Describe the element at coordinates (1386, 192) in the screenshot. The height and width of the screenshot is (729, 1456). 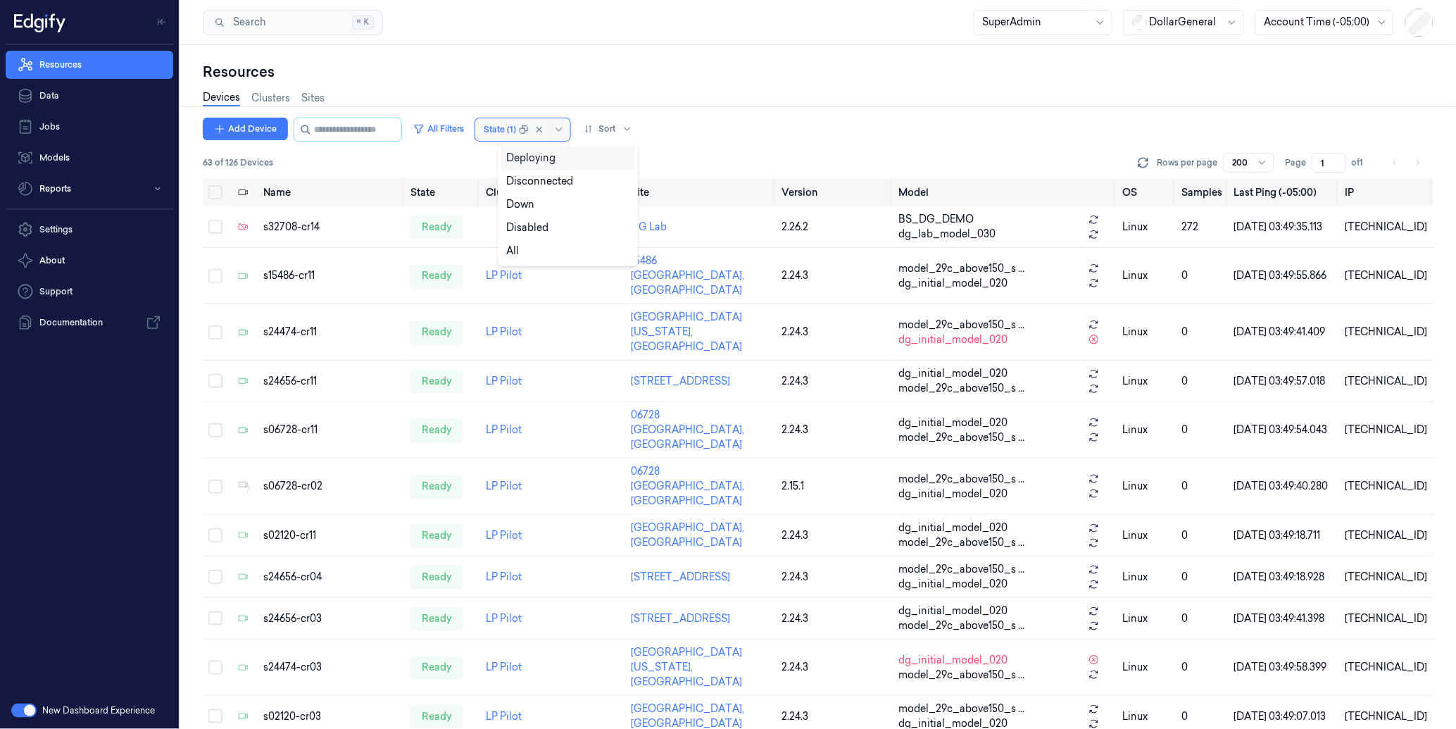
I see `th: IP` at that location.